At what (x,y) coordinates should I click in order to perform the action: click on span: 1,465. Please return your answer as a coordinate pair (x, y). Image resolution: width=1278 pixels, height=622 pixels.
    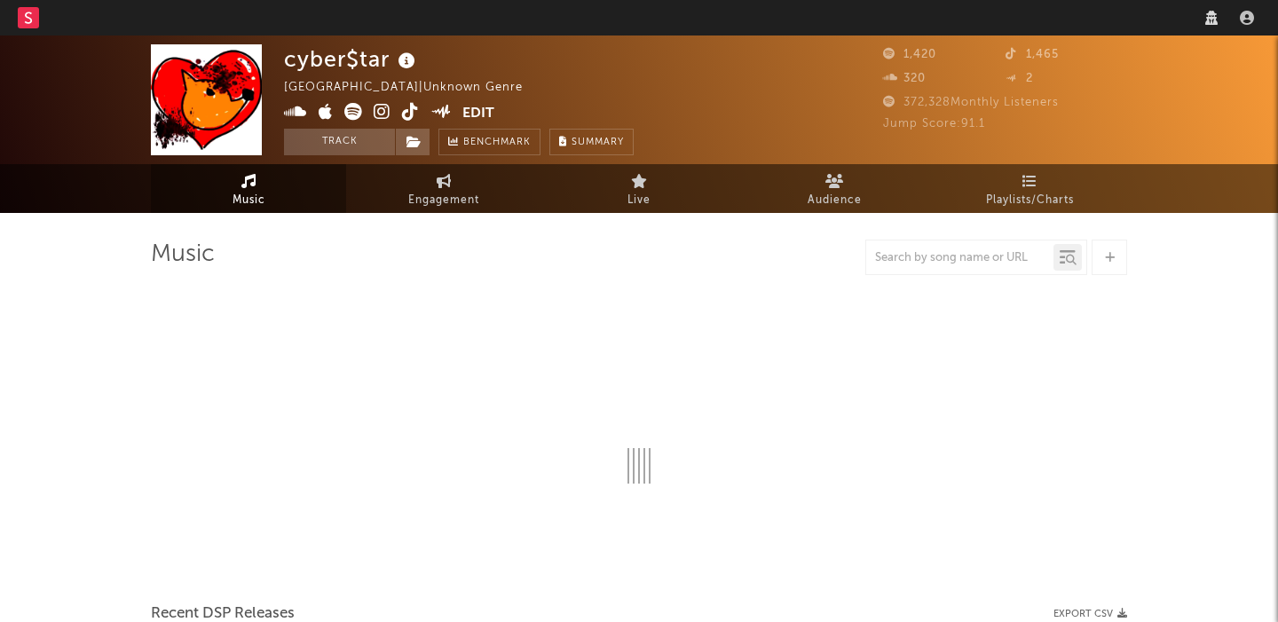
    Looking at the image, I should click on (1032, 54).